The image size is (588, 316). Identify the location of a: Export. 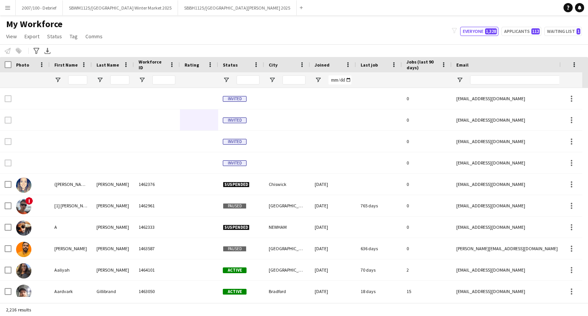
(32, 36).